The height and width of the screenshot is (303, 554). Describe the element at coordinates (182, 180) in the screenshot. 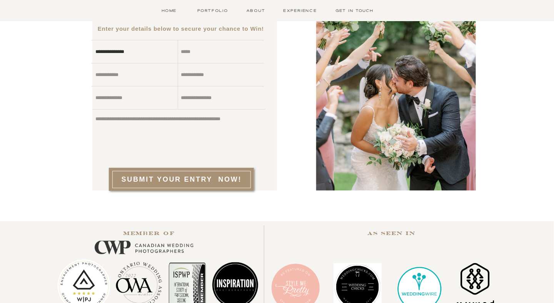

I see `h2: Submit your Entry Now!` at that location.